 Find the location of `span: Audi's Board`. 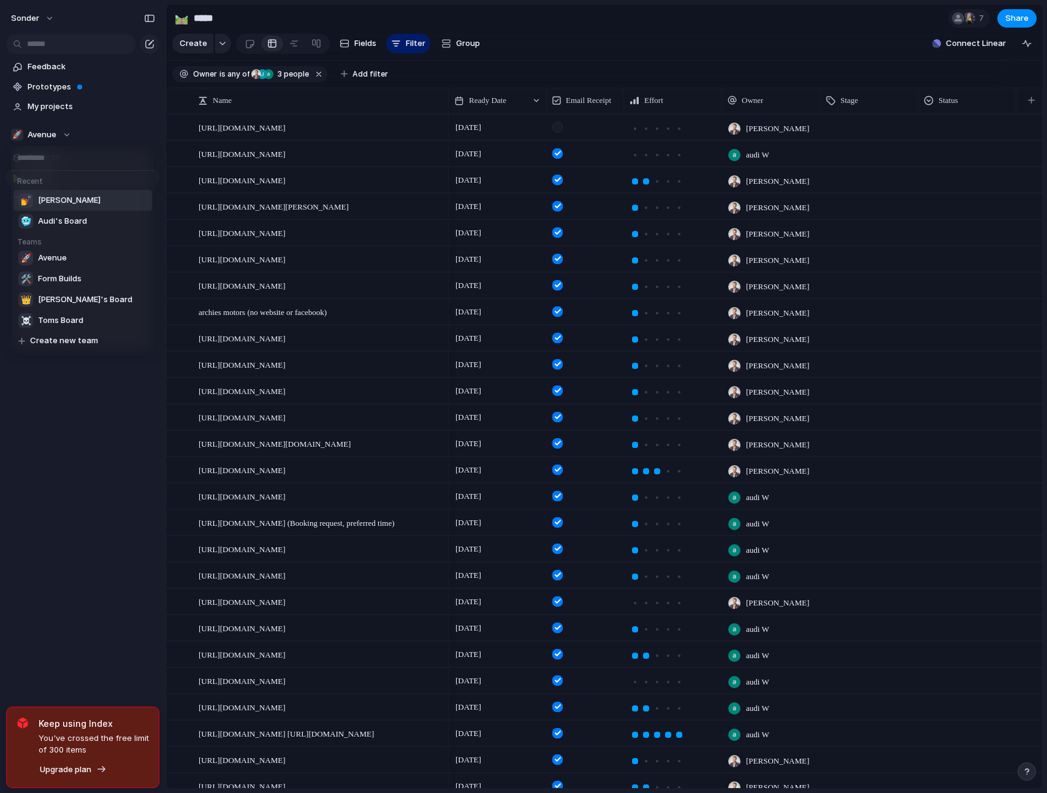

span: Audi's Board is located at coordinates (63, 221).